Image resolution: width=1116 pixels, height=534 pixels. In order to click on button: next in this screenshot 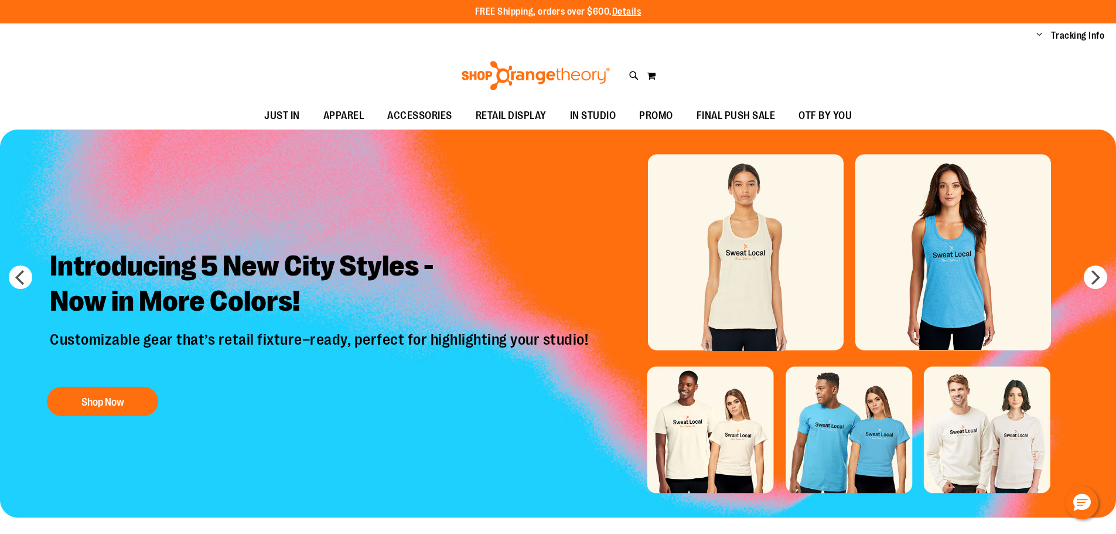, I will do `click(1095, 277)`.